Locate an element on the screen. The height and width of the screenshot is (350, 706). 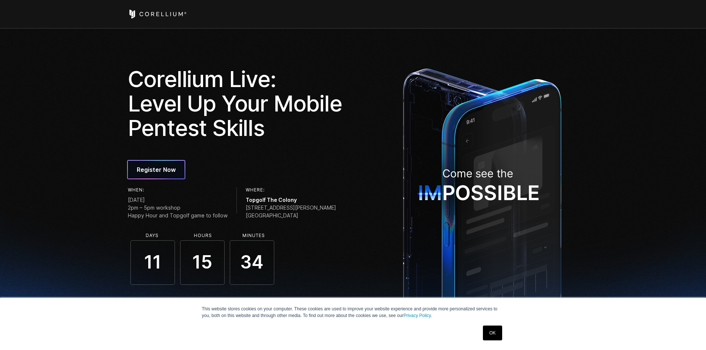
span: Topgolf The Colony is located at coordinates (291, 200).